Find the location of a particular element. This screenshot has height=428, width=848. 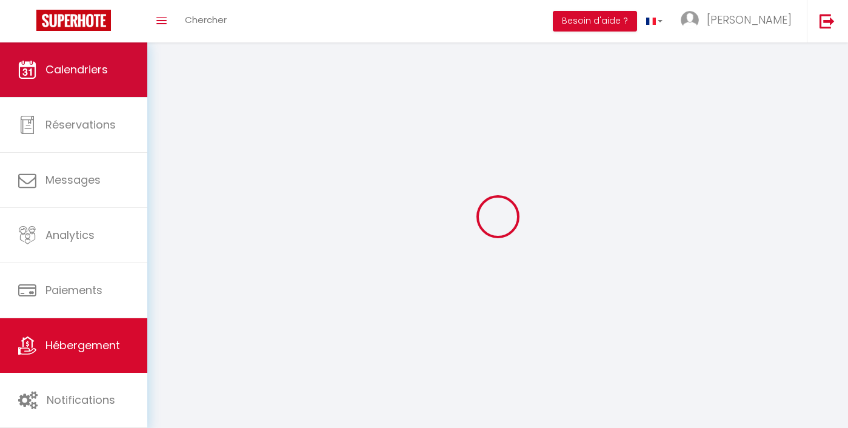

button: Besoin d'aide ? is located at coordinates (594, 21).